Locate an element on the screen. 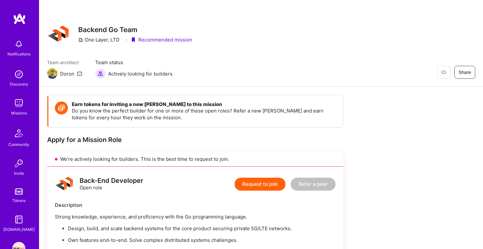  span: Actively looking for builders is located at coordinates (140, 74).